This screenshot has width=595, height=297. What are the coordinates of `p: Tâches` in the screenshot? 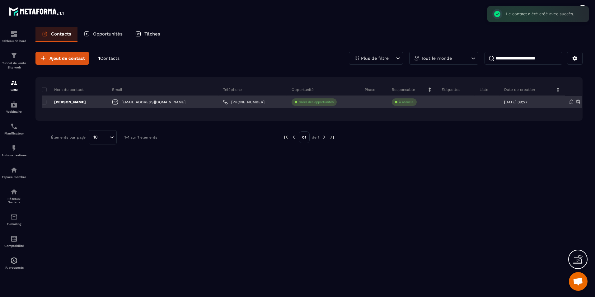 It's located at (152, 34).